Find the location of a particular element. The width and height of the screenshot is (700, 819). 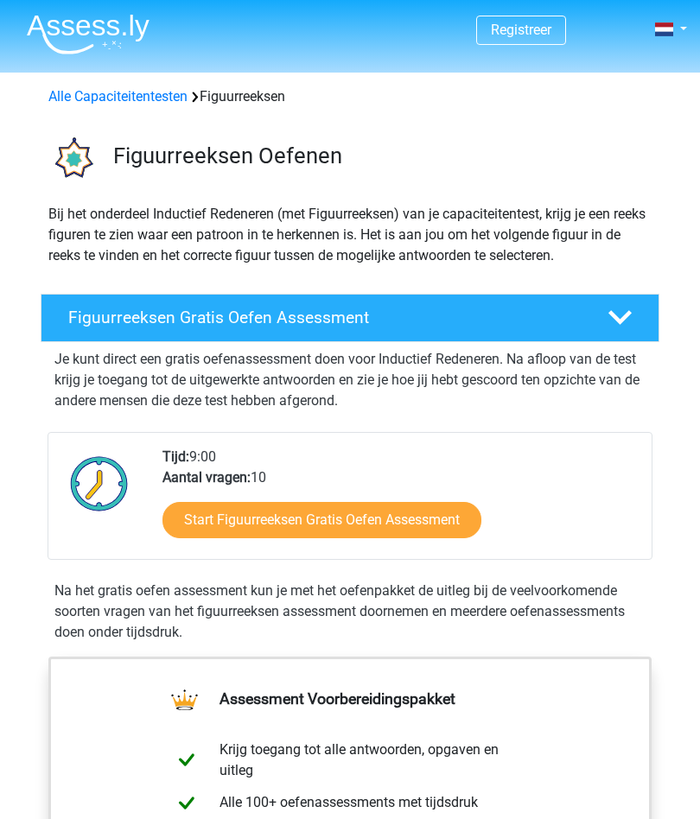

a: Alle Capaciteitentesten is located at coordinates (117, 96).